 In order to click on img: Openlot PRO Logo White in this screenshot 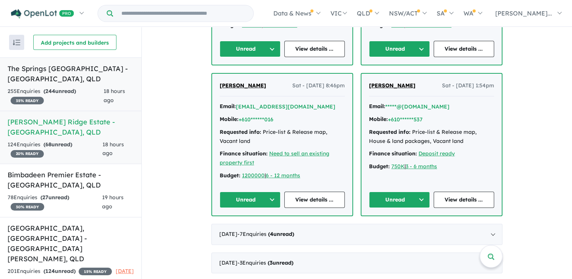, I will do `click(42, 14)`.